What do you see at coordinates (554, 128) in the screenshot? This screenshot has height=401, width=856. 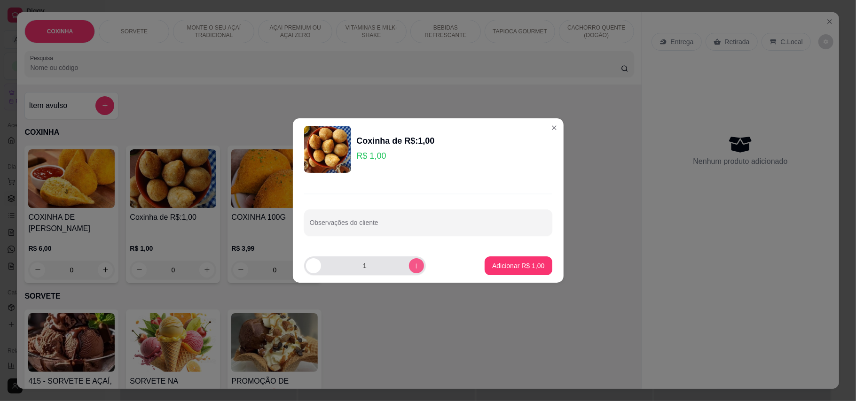 I see `button: Close` at bounding box center [554, 128].